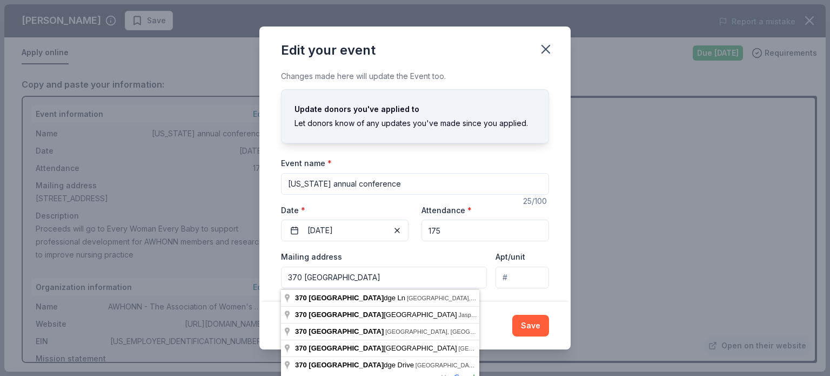 This screenshot has height=376, width=830. What do you see at coordinates (510, 257) in the screenshot?
I see `label: Apt/unit` at bounding box center [510, 257].